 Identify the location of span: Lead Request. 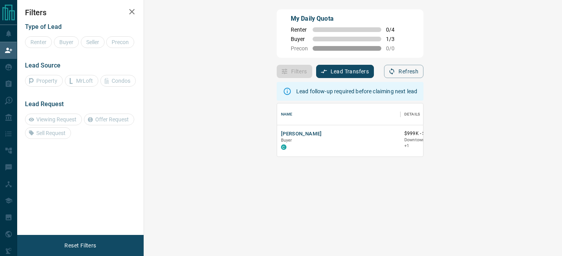
(44, 104).